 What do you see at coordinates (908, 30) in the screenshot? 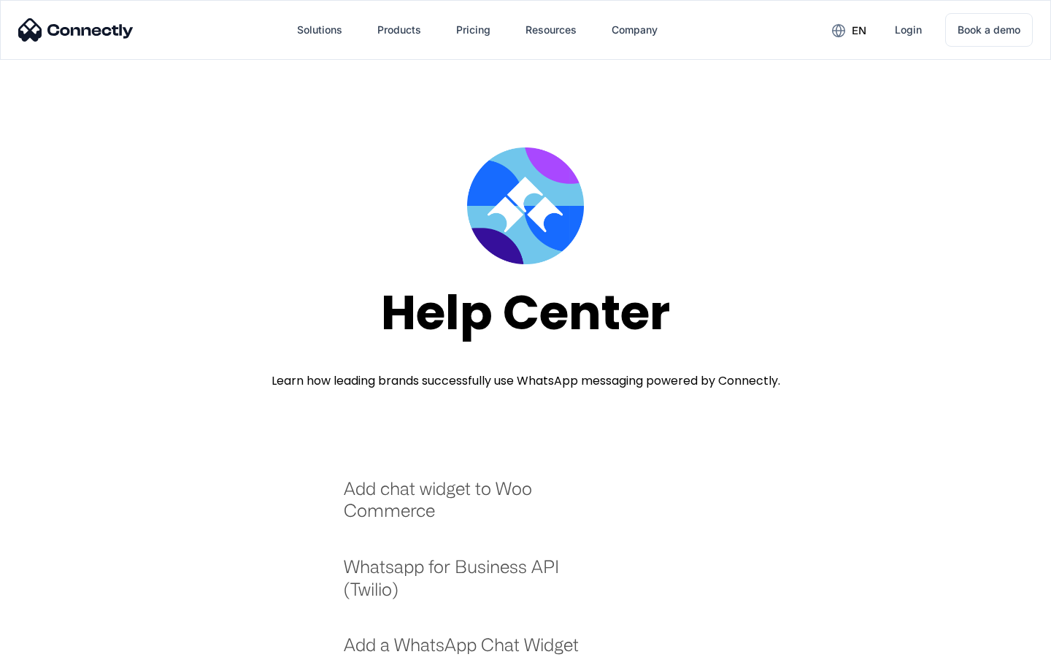
I see `div: Login` at bounding box center [908, 30].